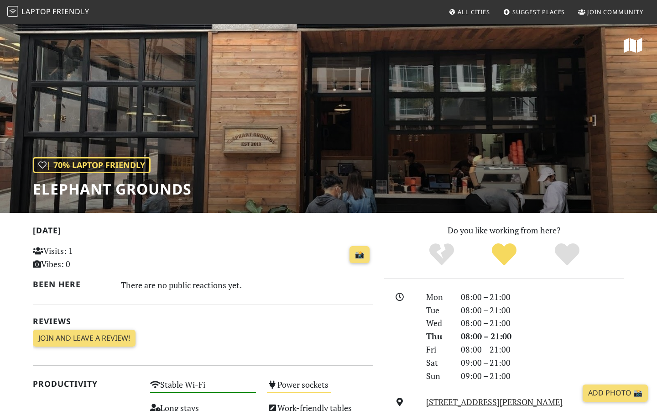 The image size is (657, 411). Describe the element at coordinates (84, 338) in the screenshot. I see `a: Join and leave a review!` at that location.